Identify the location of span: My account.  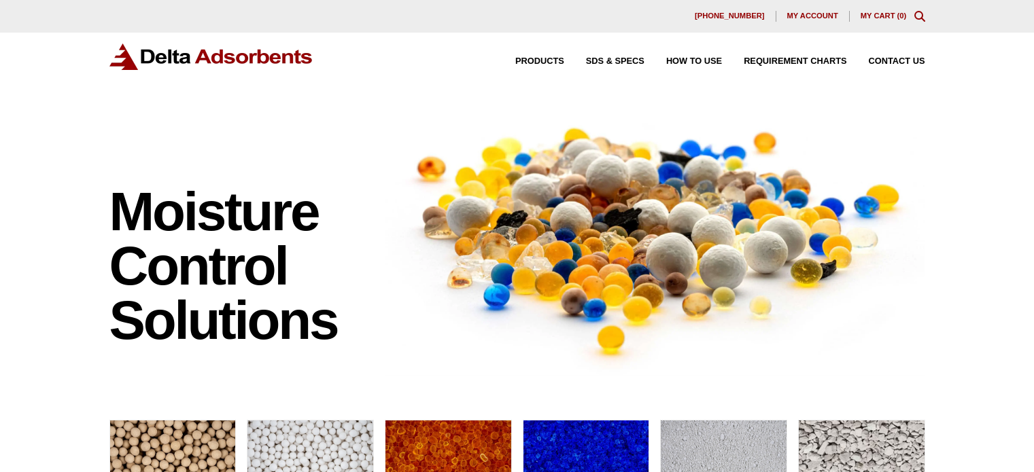
(812, 16).